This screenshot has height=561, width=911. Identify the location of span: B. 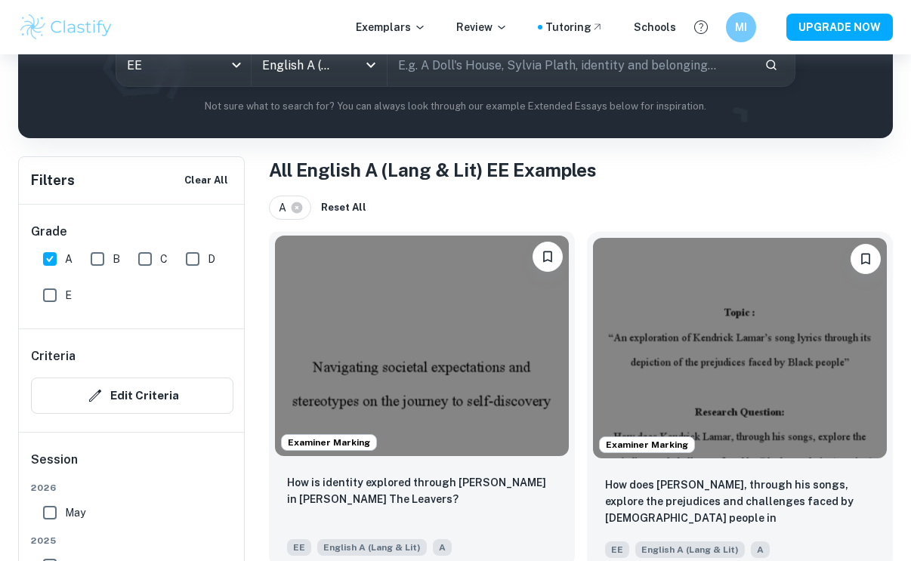
(116, 259).